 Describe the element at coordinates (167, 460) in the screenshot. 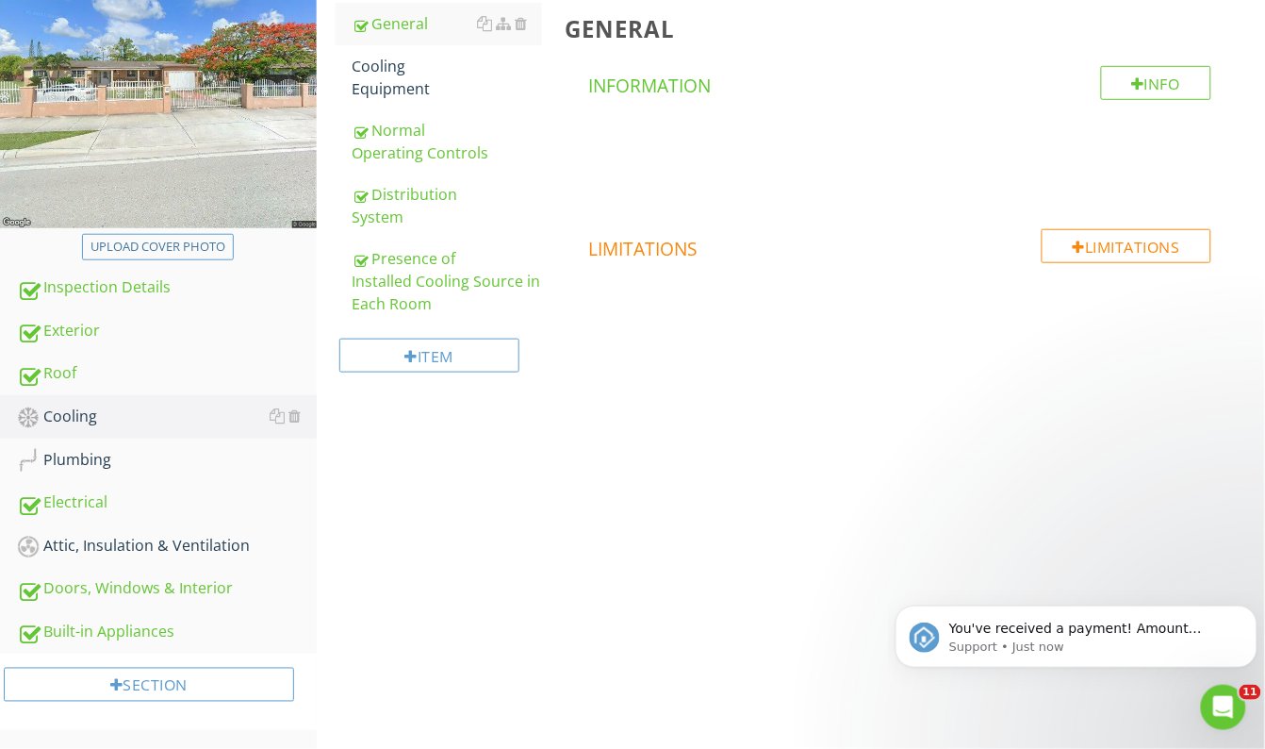

I see `div: Plumbing` at that location.